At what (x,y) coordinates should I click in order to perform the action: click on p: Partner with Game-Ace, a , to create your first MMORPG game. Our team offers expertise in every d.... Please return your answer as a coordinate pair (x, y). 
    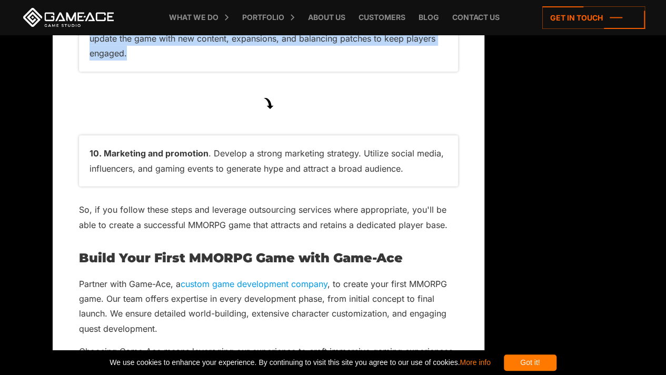
    Looking at the image, I should click on (268, 306).